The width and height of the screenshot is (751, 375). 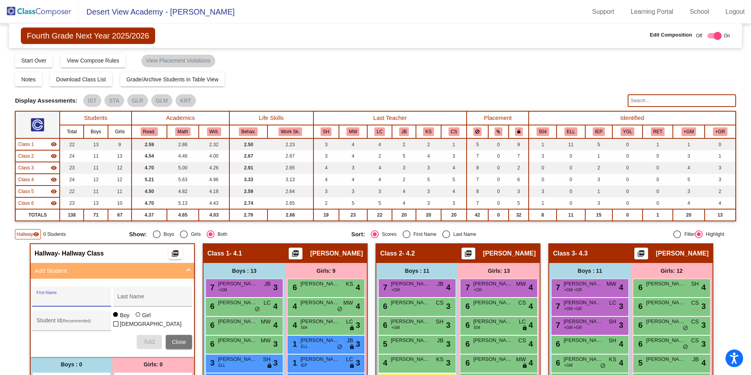 What do you see at coordinates (36, 234) in the screenshot?
I see `mat-icon: visibility` at bounding box center [36, 234].